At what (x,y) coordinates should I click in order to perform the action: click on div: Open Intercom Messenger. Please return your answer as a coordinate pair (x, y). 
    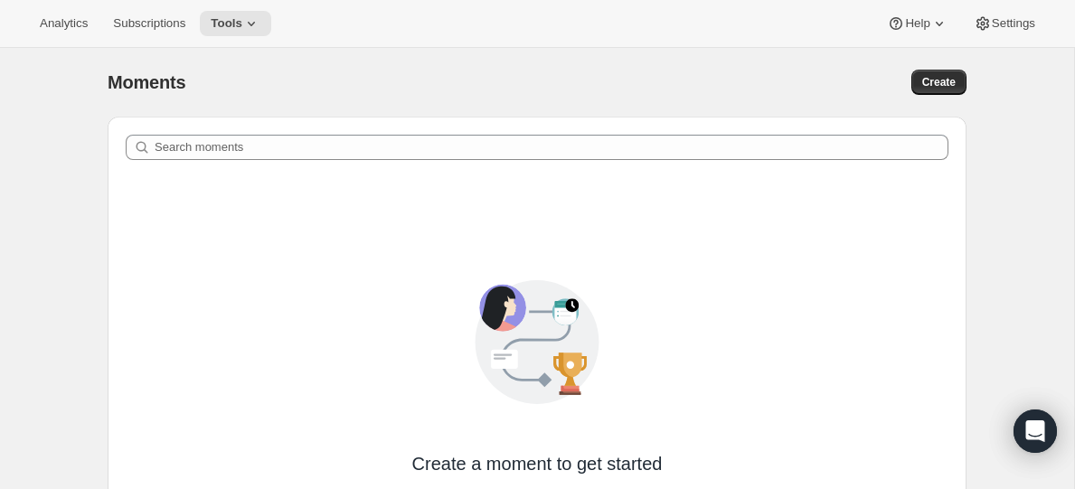
    Looking at the image, I should click on (1035, 431).